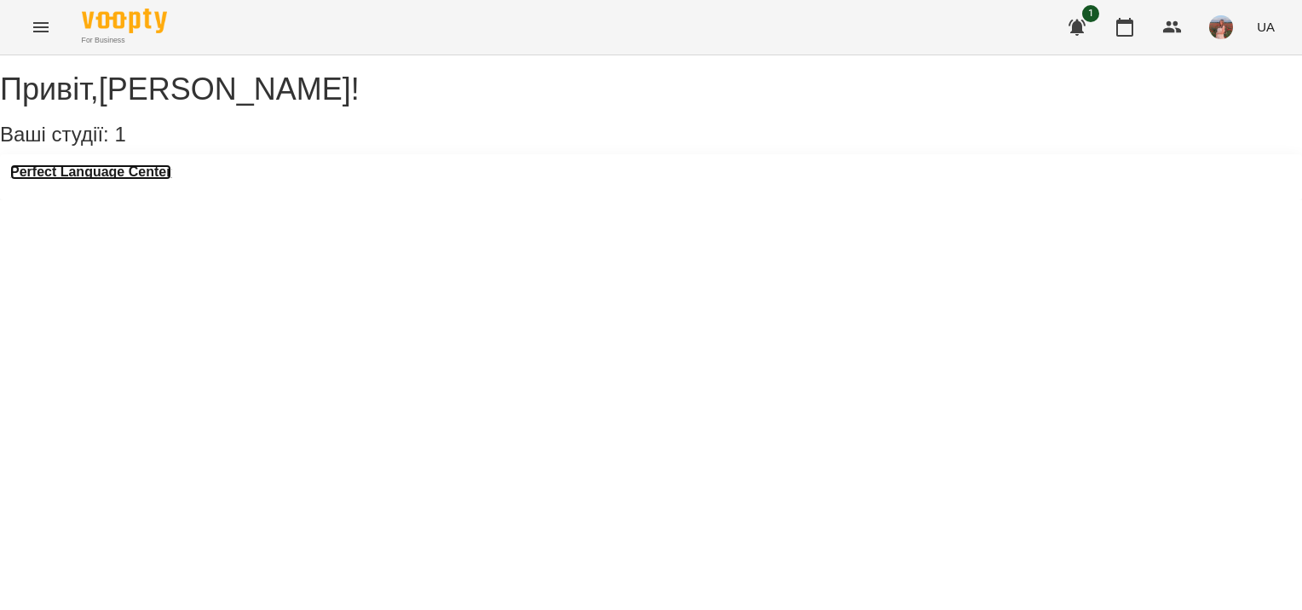 The image size is (1302, 610). Describe the element at coordinates (124, 40) in the screenshot. I see `span: For Business` at that location.